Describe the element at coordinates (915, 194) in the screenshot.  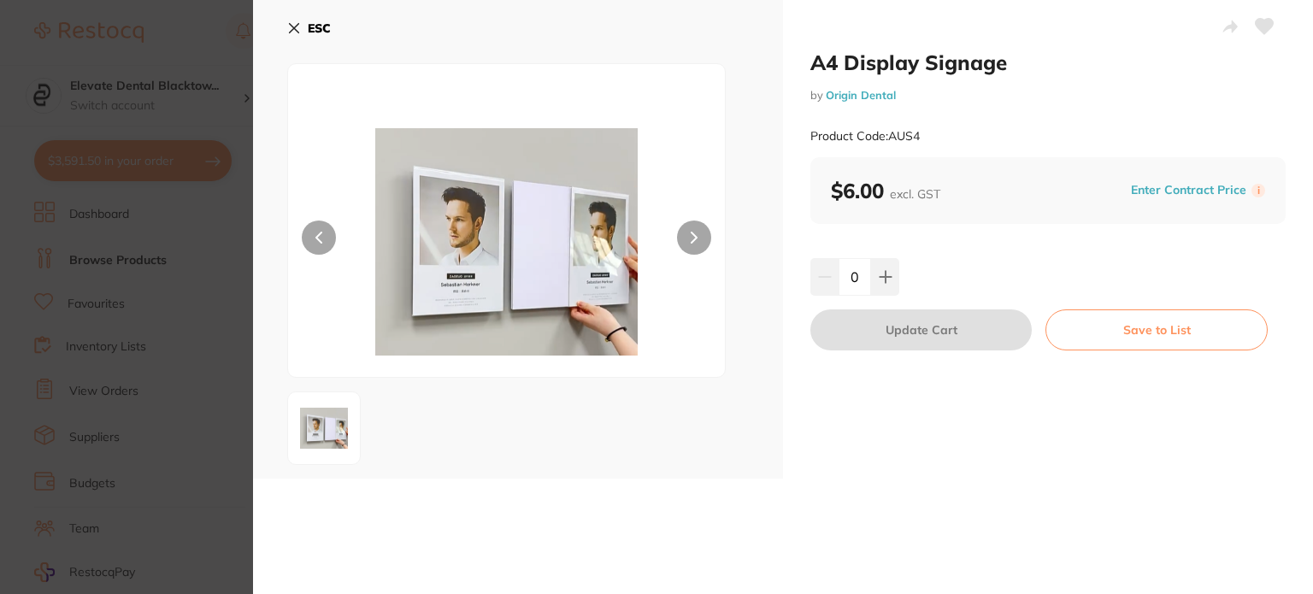
I see `span: excl. GST` at that location.